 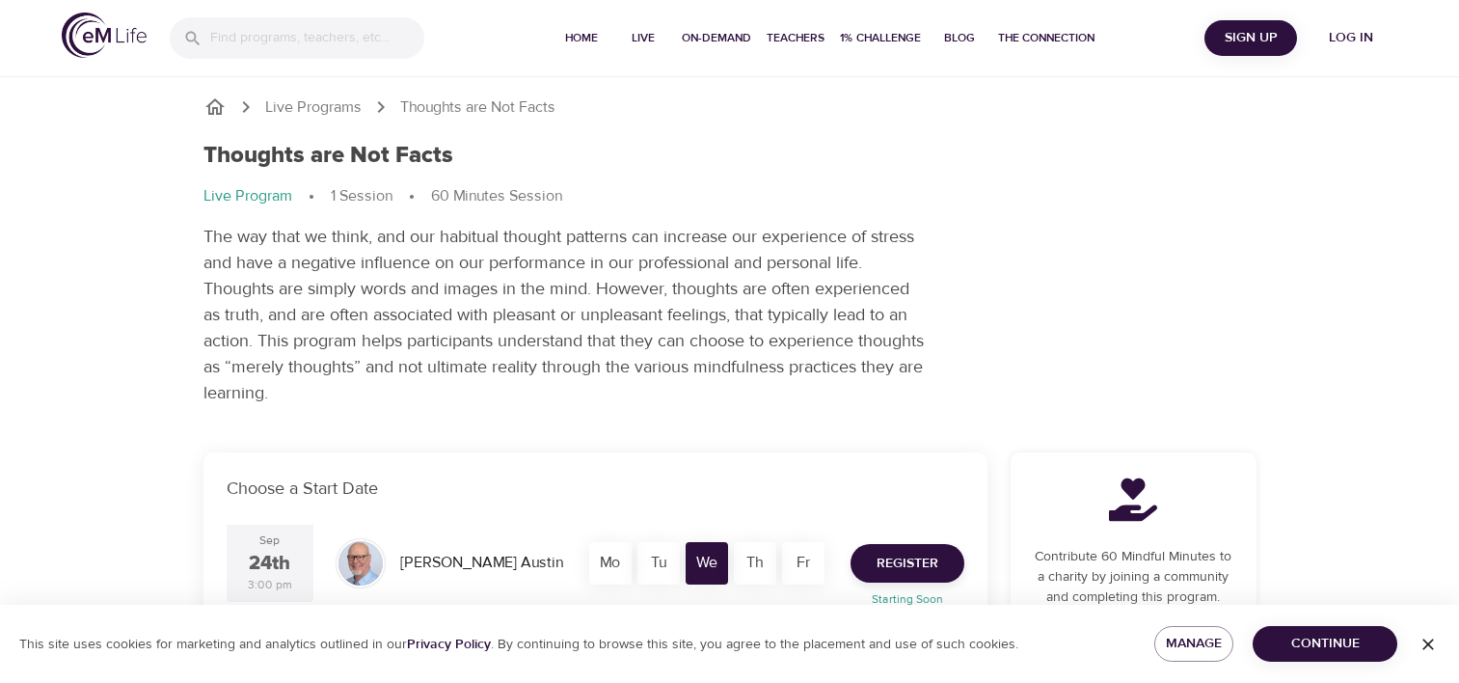 What do you see at coordinates (643, 38) in the screenshot?
I see `span: Live` at bounding box center [643, 38].